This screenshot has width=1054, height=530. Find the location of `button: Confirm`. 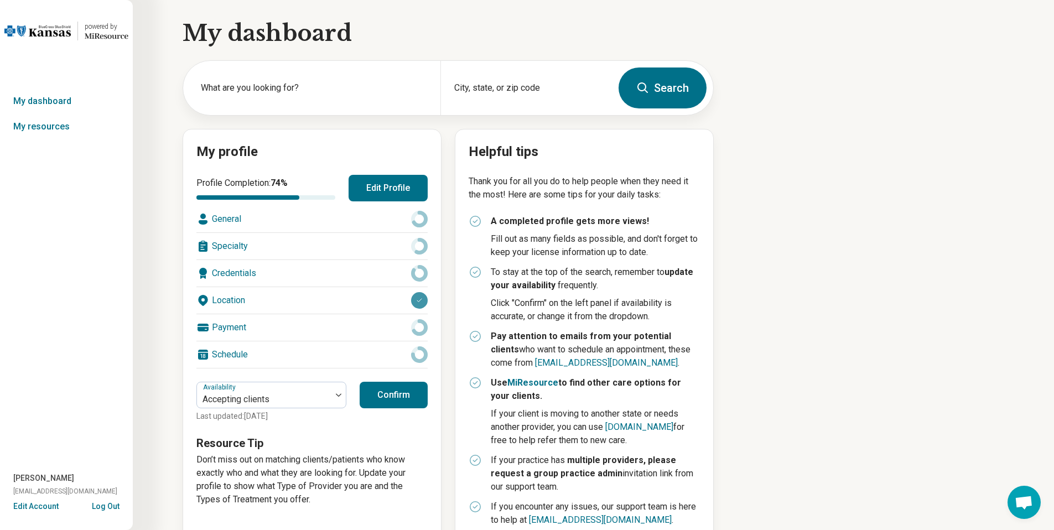

button: Confirm is located at coordinates (393, 395).